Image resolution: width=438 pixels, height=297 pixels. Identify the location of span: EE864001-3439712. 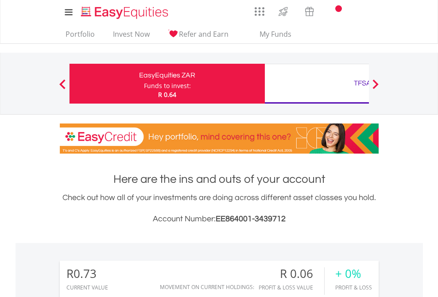
(251, 219).